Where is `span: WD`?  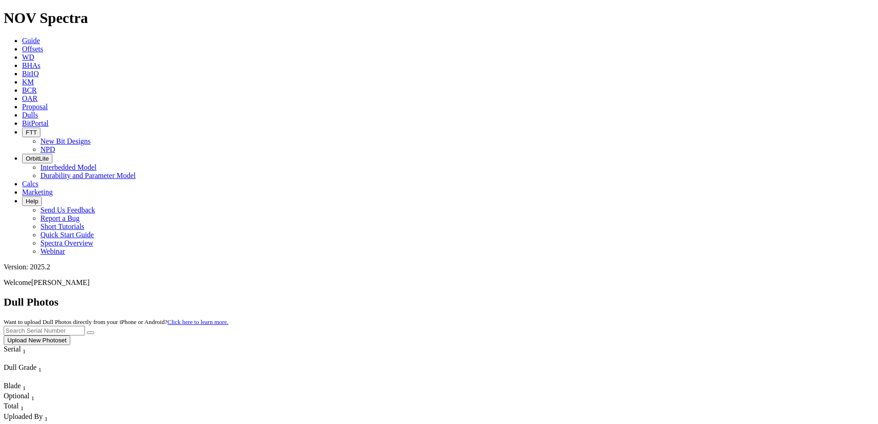 span: WD is located at coordinates (28, 57).